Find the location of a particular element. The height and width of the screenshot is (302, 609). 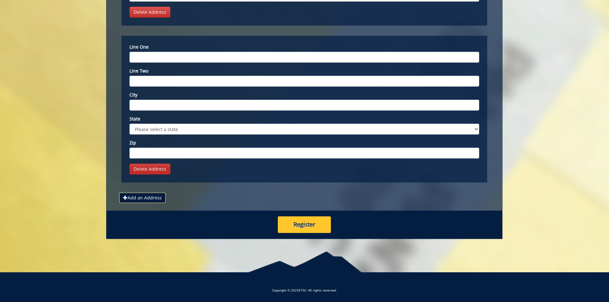

label: Zip is located at coordinates (304, 143).